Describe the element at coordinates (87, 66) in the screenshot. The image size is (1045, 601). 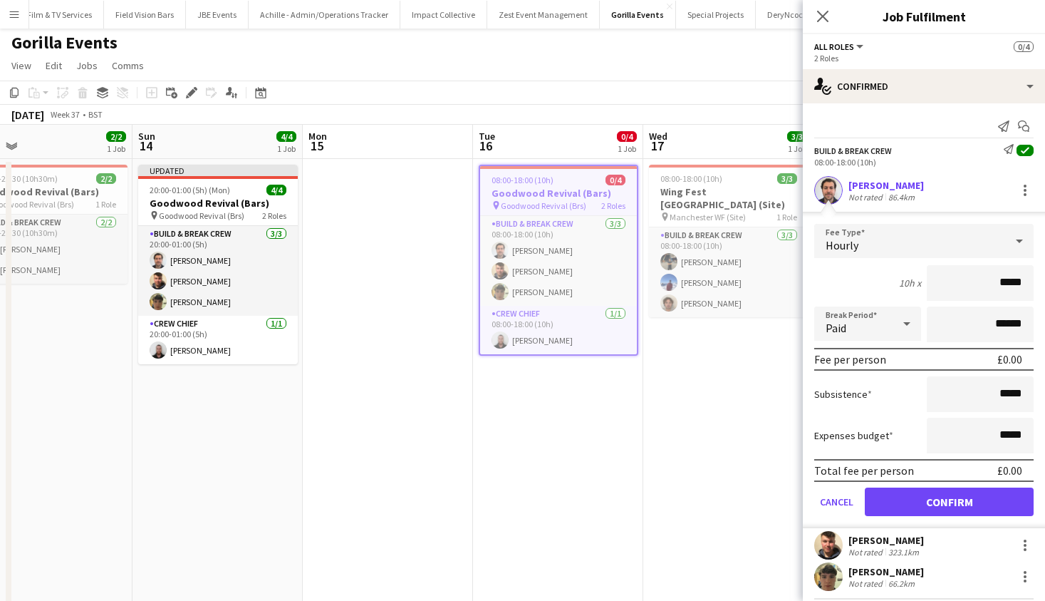
I see `a: Jobs` at that location.